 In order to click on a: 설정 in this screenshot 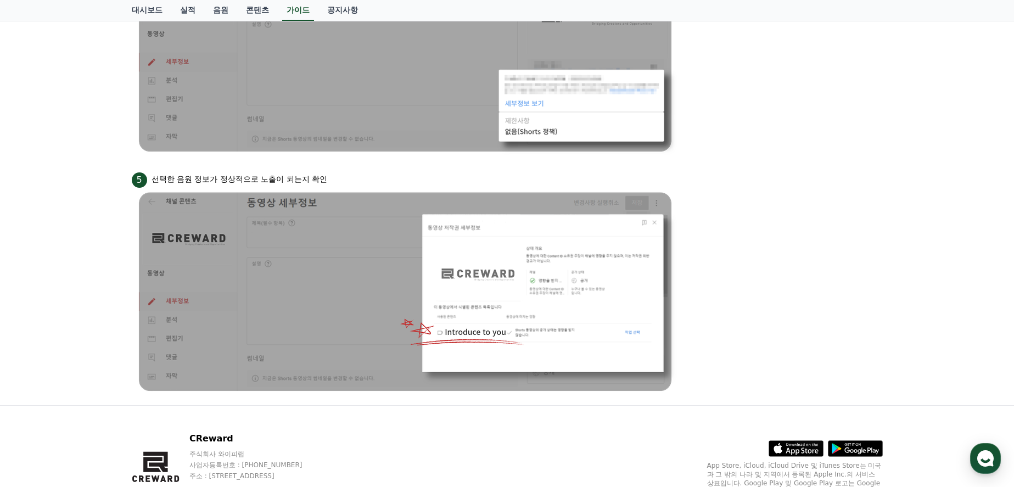, I will do `click(176, 362)`.